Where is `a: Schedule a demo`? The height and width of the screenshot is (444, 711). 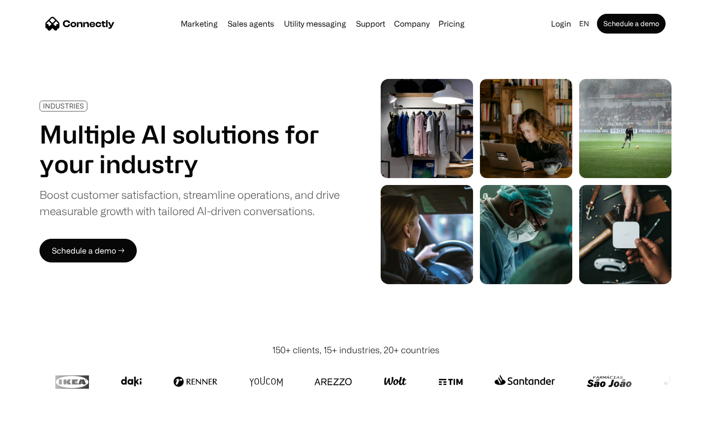 a: Schedule a demo is located at coordinates (631, 24).